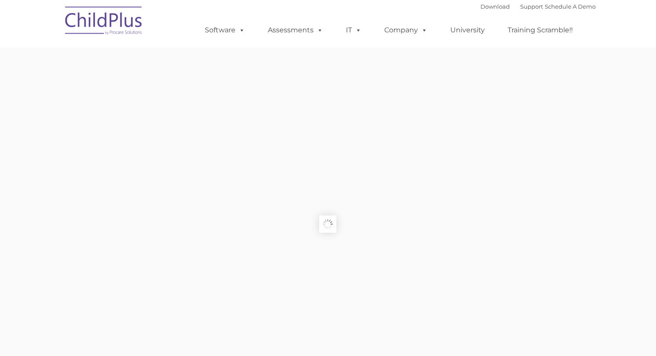 This screenshot has height=356, width=656. I want to click on a: Company, so click(406, 30).